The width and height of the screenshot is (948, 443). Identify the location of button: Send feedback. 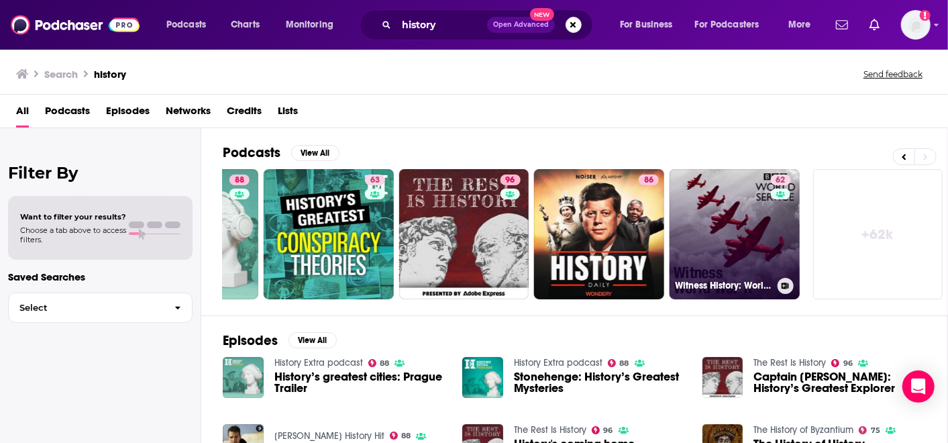
(893, 74).